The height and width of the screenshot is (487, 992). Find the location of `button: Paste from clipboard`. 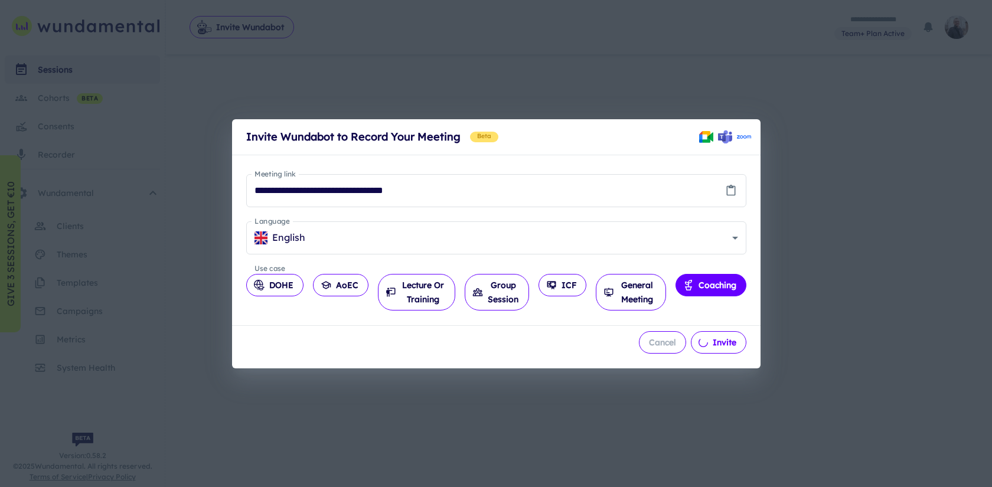

button: Paste from clipboard is located at coordinates (731, 191).